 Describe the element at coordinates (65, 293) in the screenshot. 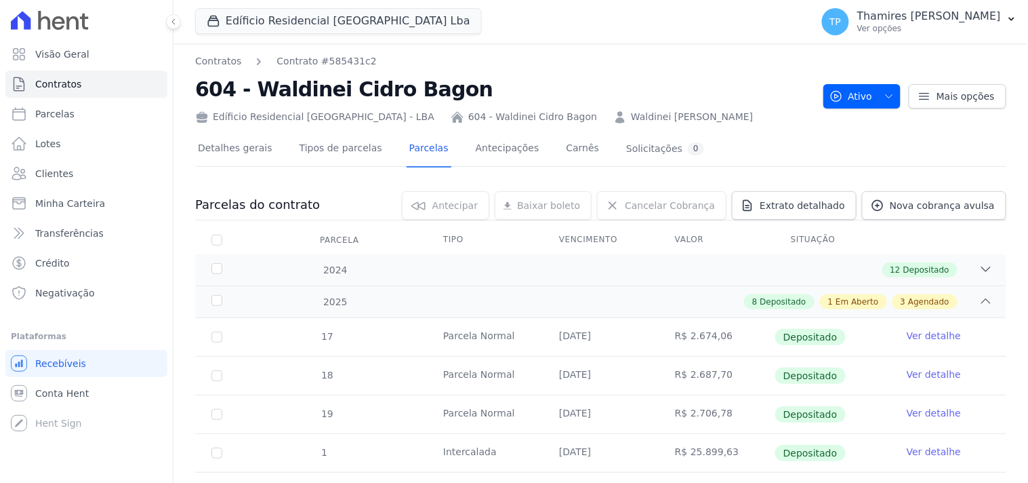

I see `span: Negativação` at that location.